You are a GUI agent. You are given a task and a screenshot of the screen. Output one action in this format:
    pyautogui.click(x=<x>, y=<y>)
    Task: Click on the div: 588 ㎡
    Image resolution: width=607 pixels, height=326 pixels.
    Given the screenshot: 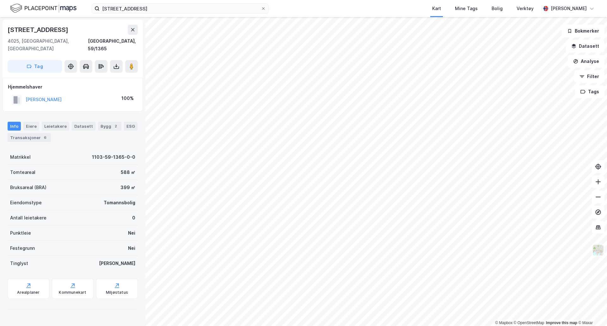 What is the action you would take?
    pyautogui.click(x=128, y=172)
    